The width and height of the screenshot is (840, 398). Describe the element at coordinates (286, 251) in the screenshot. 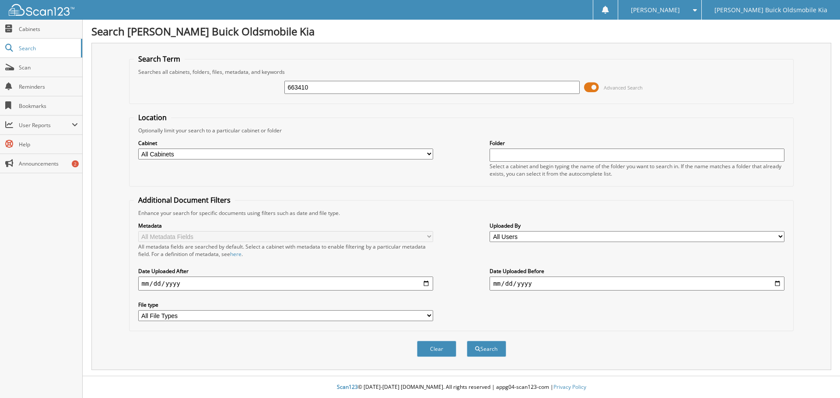

I see `div: All metadata fields are searched by default. Select a cabinet with metadata to enable filtering b...` at that location.